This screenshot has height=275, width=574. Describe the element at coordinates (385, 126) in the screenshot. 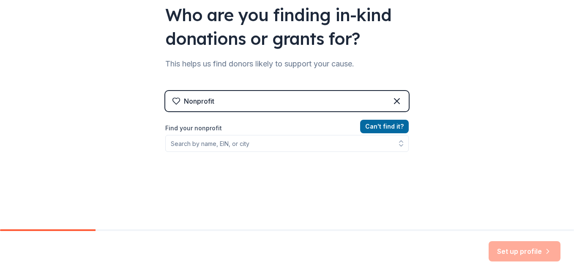

I see `button: Can't find it?` at that location.